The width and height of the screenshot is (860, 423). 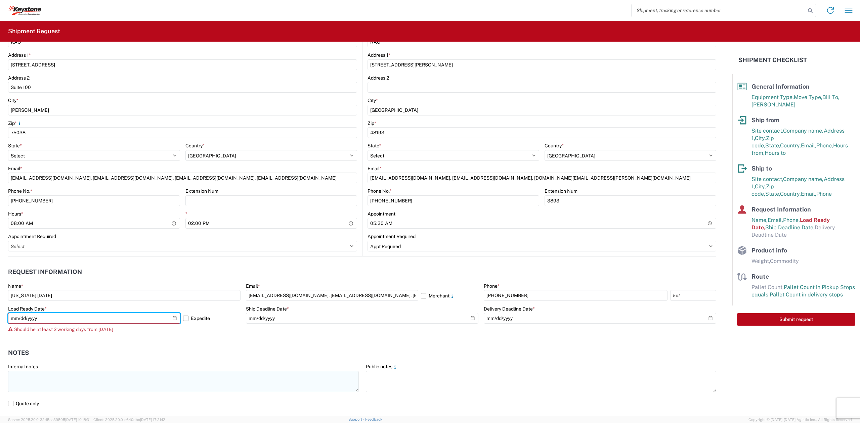 I want to click on span: Move Type,, so click(x=808, y=97).